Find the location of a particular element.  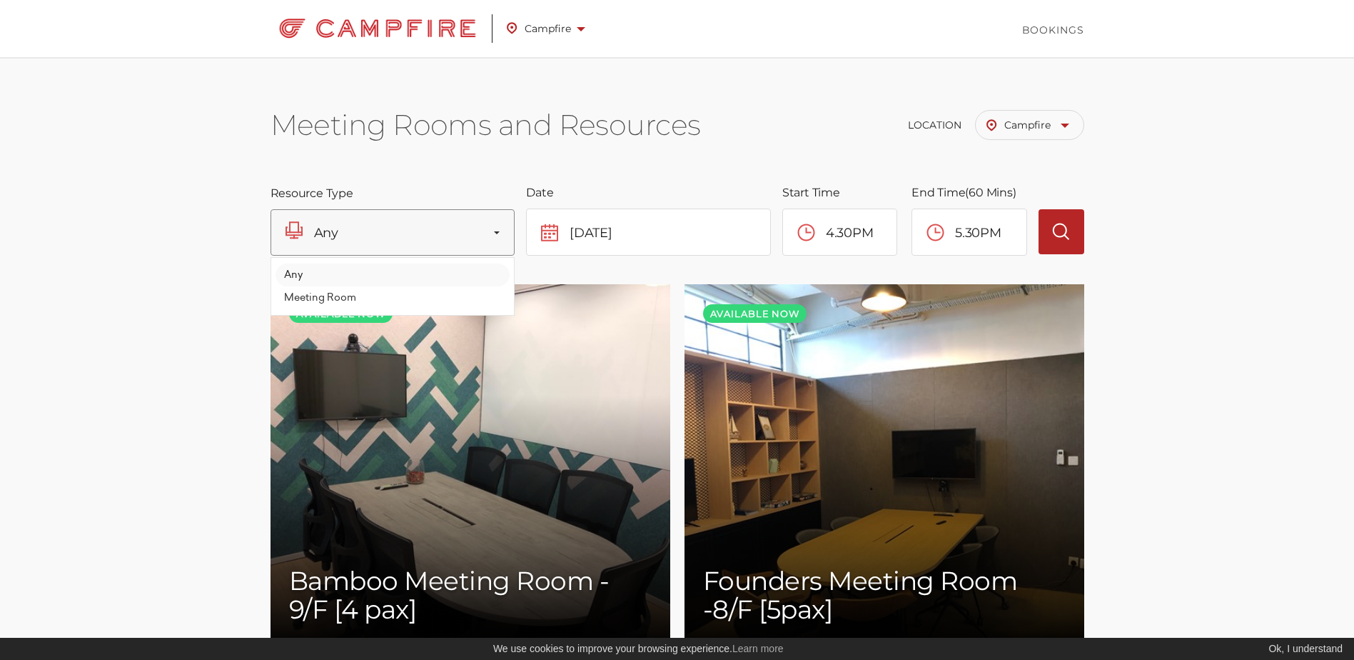

button: Any is located at coordinates (393, 232).